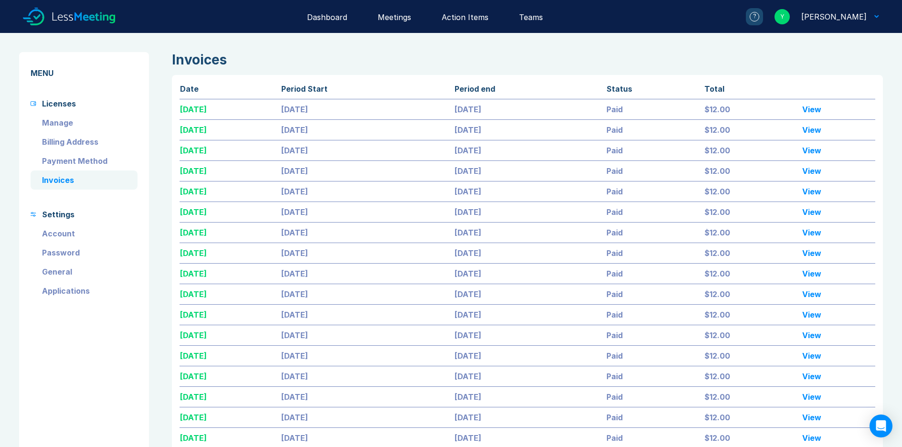 This screenshot has width=902, height=447. I want to click on img: wallet-primary.svg, so click(33, 104).